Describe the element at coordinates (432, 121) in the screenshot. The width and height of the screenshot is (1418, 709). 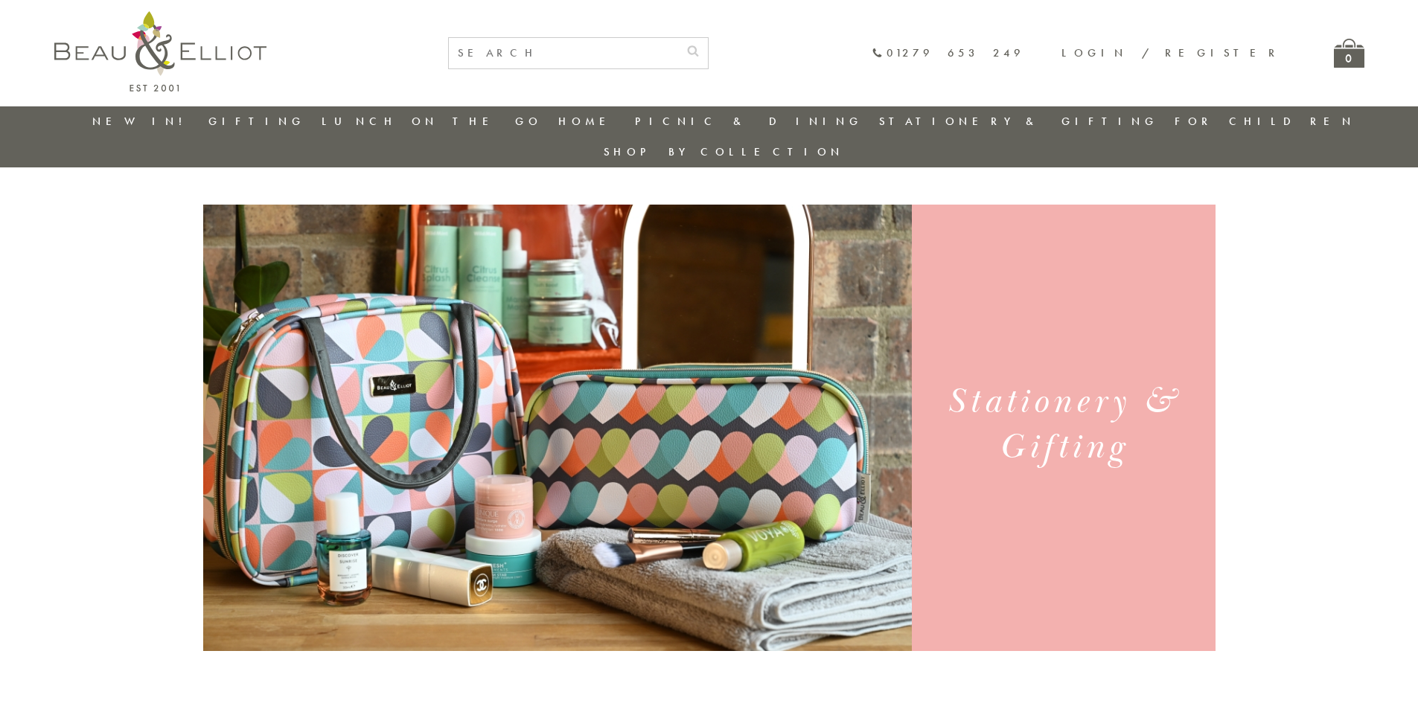
I see `a: Lunch On The Go` at that location.